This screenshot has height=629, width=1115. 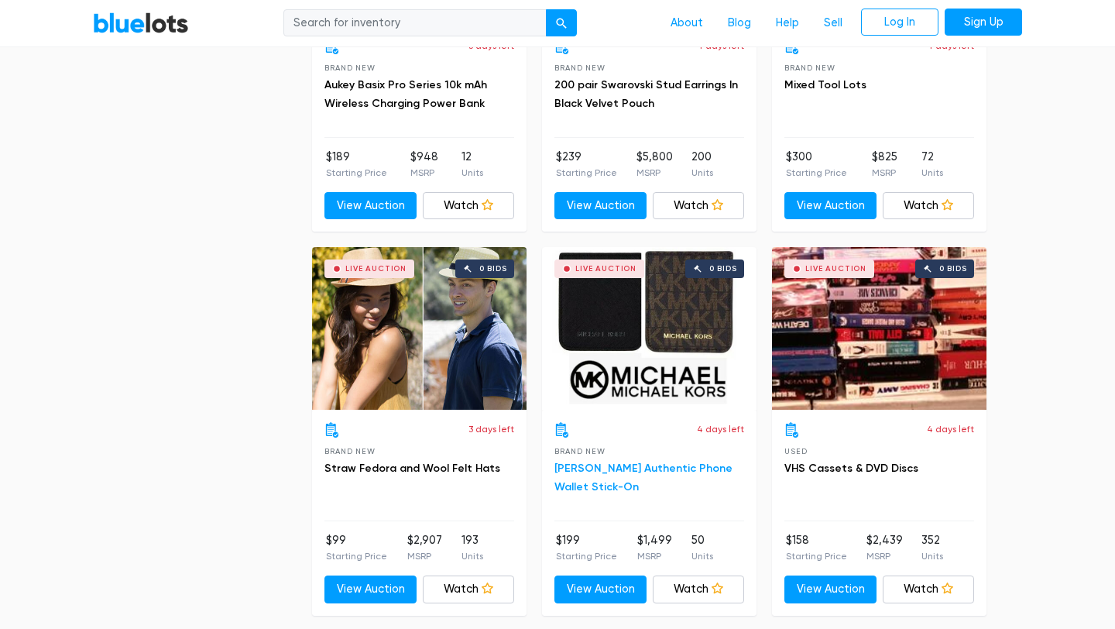 I want to click on a: Straw Fedora and Wool Felt Hats, so click(x=412, y=468).